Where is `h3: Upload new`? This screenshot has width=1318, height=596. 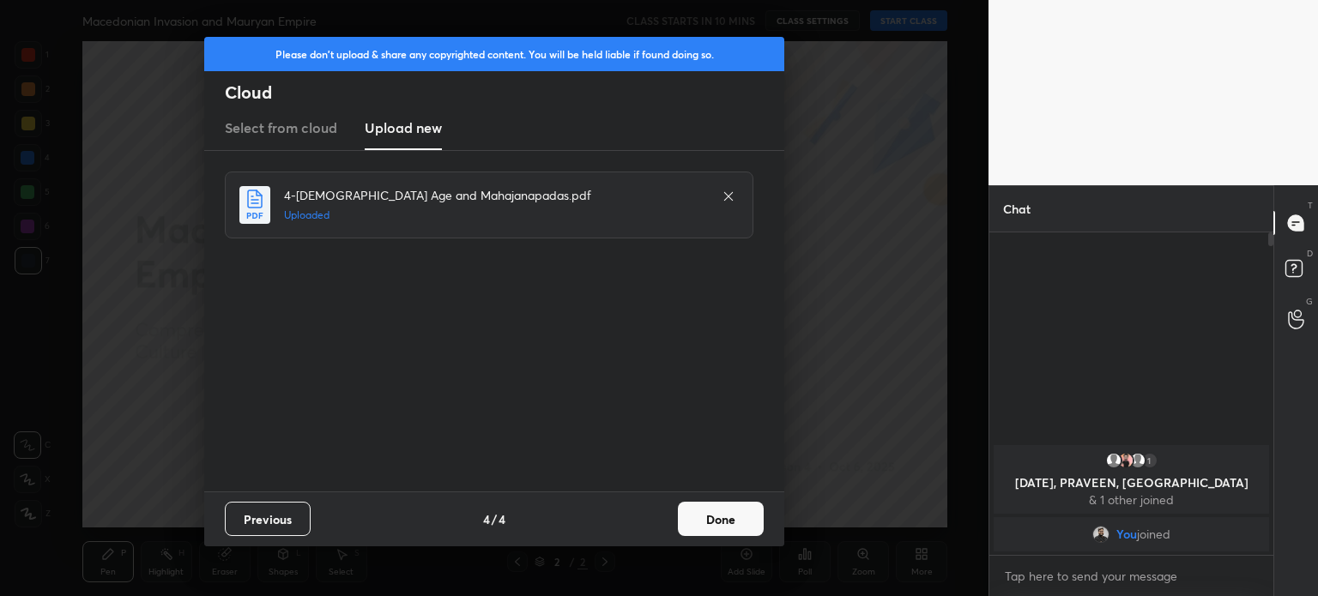 h3: Upload new is located at coordinates (403, 128).